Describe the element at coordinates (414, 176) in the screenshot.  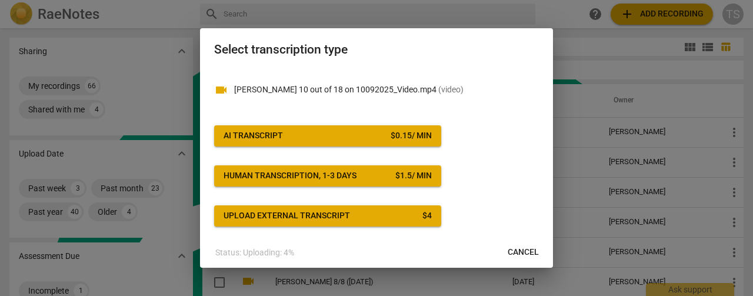
I see `div: $ 1.5 / min` at that location.